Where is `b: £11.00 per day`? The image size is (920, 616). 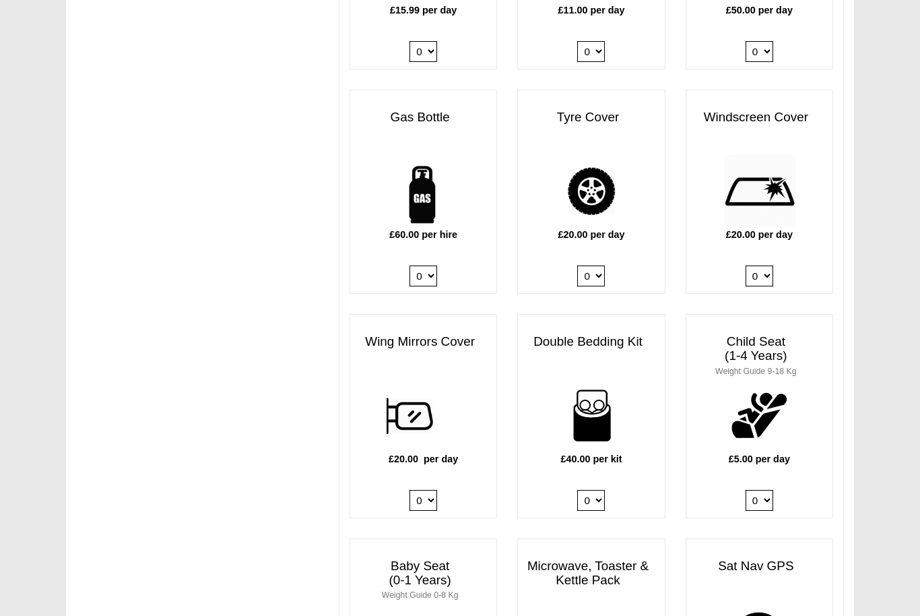
b: £11.00 per day is located at coordinates (591, 10).